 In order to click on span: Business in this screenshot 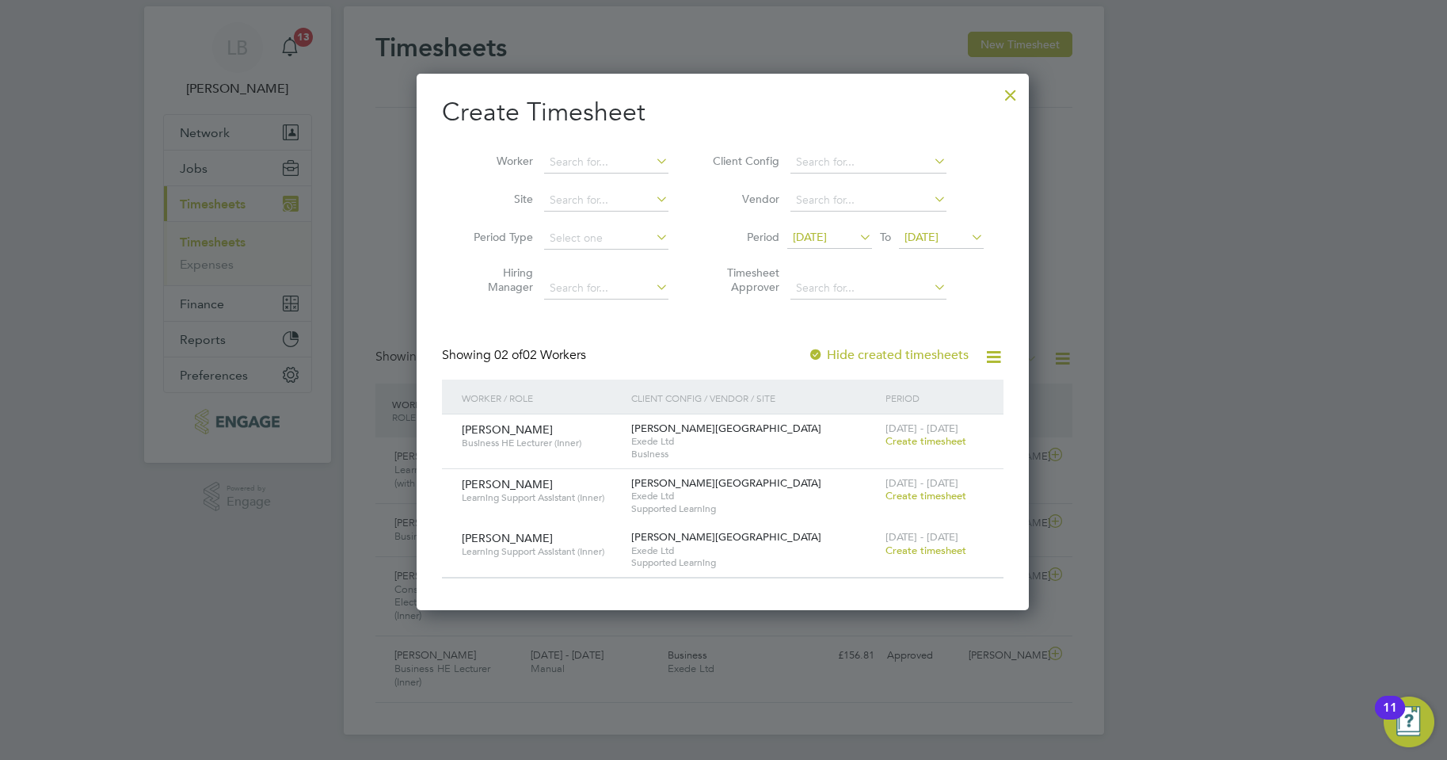, I will do `click(754, 454)`.